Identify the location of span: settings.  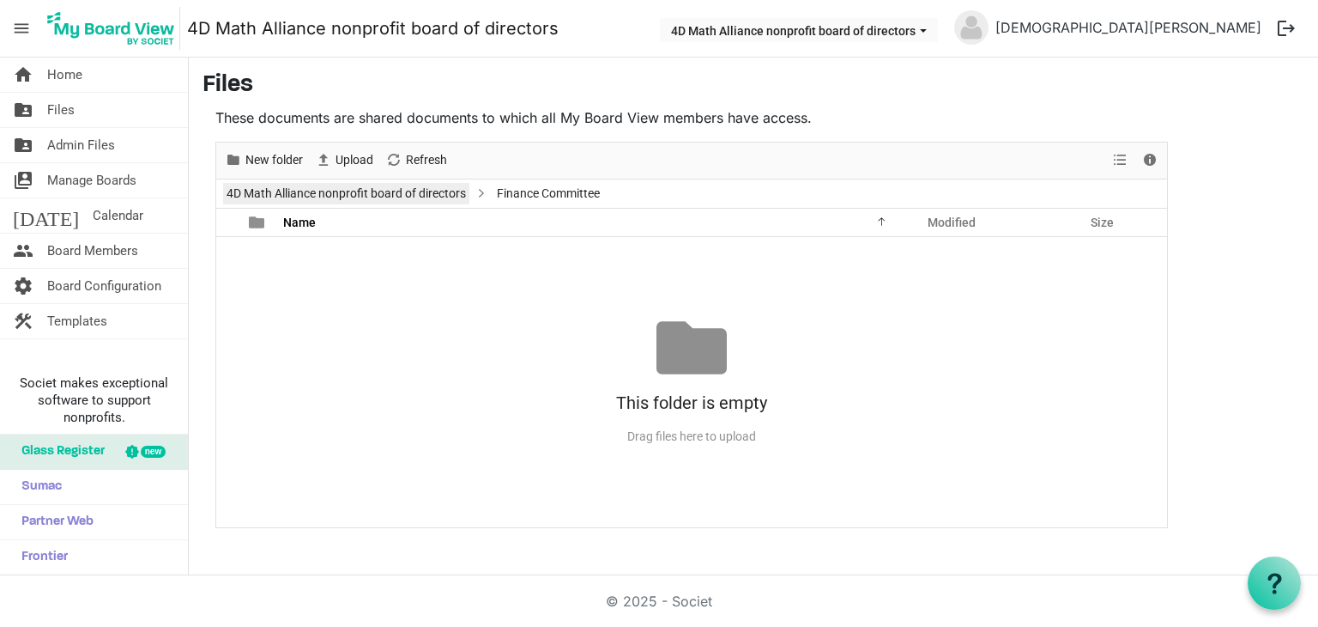
(23, 286).